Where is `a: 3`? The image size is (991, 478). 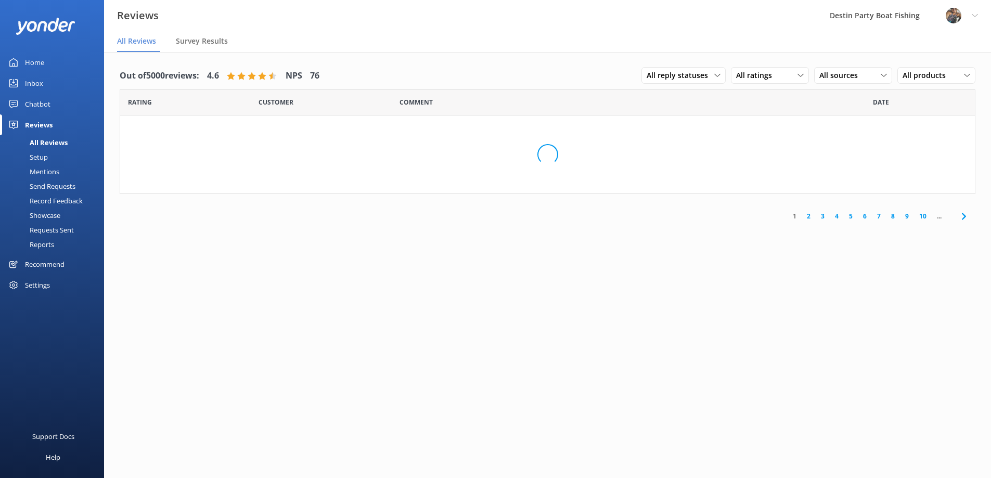 a: 3 is located at coordinates (823, 216).